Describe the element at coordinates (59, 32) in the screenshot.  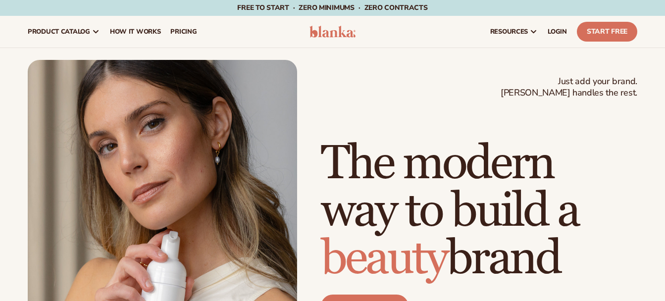
I see `span: product catalog` at that location.